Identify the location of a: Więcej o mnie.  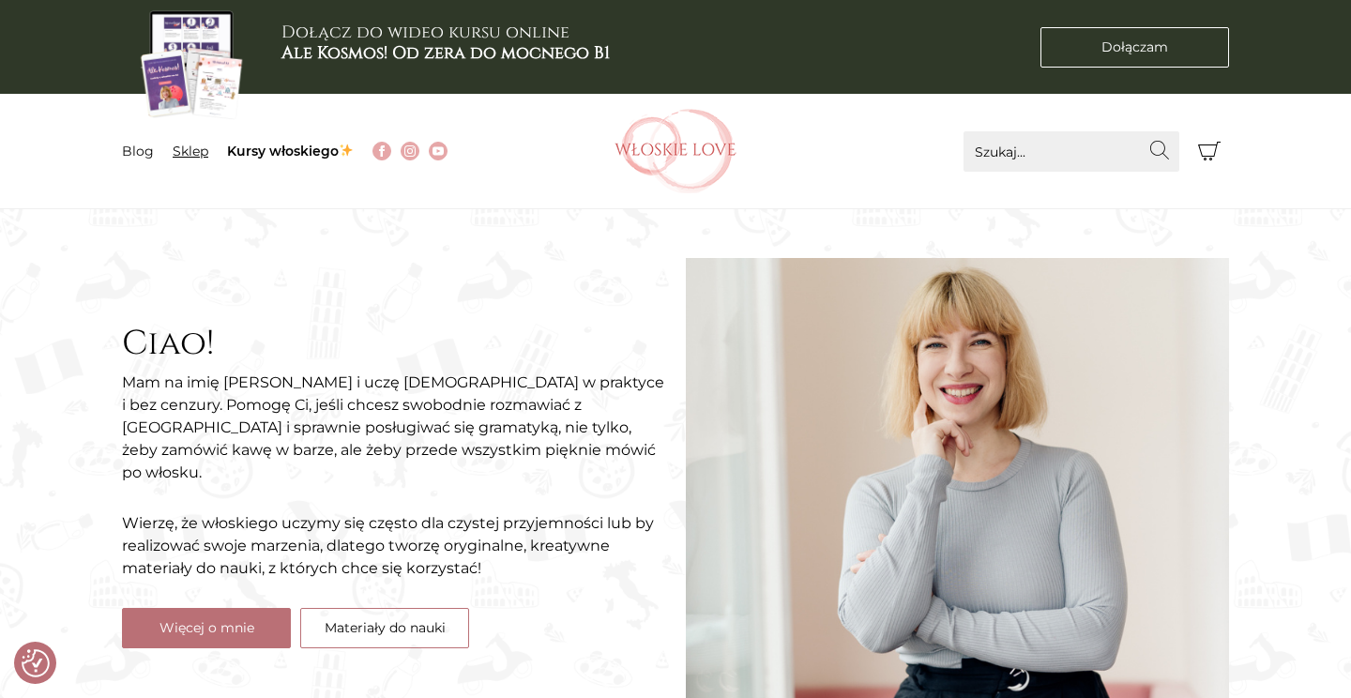
(206, 628).